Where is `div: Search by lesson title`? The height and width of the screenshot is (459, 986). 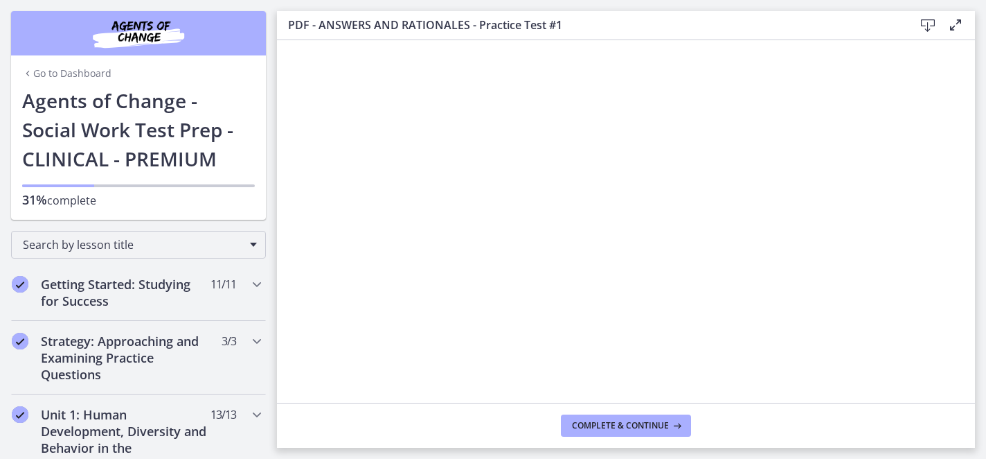 div: Search by lesson title is located at coordinates (139, 245).